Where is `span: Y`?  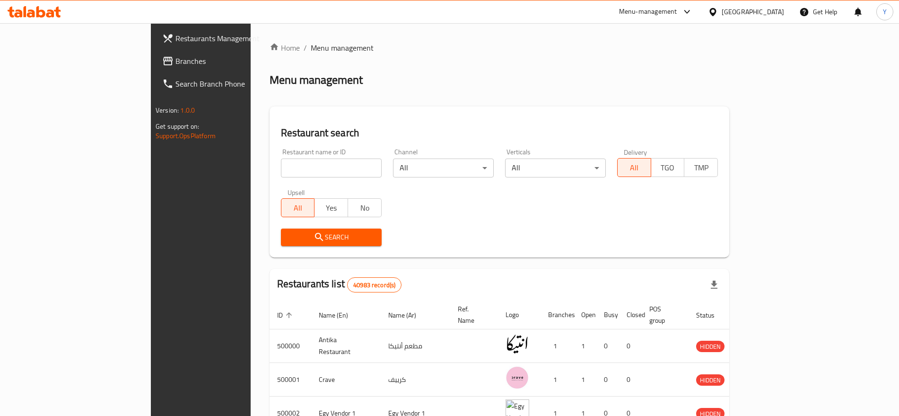 span: Y is located at coordinates (885, 12).